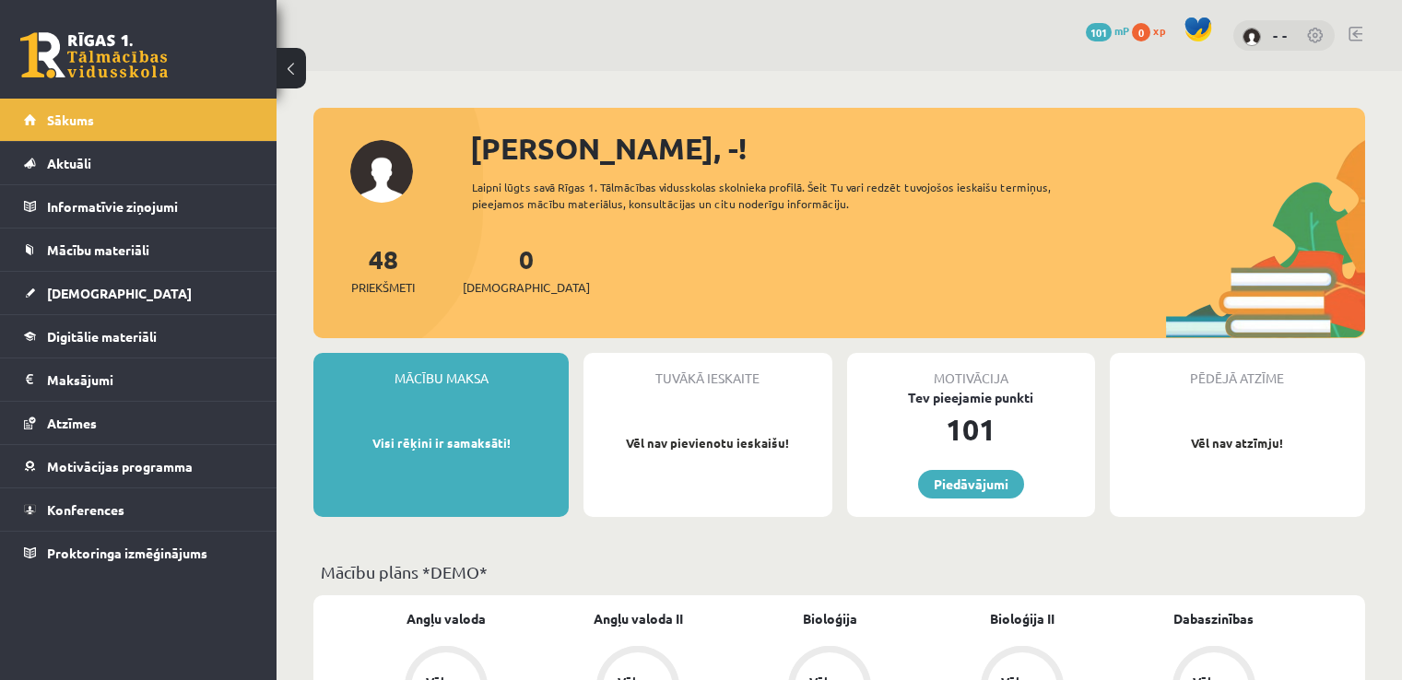 The height and width of the screenshot is (680, 1402). Describe the element at coordinates (382, 288) in the screenshot. I see `span: Priekšmeti` at that location.